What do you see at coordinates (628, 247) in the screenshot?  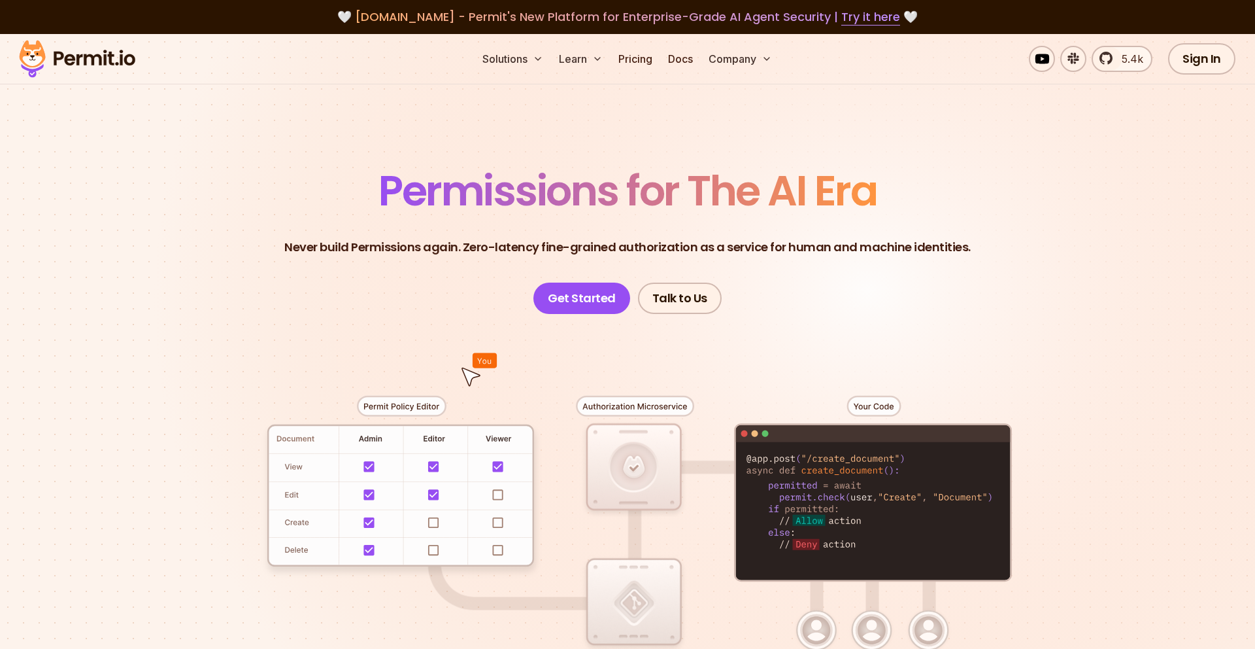 I see `p: Never build Permissions again. Zero-latency fine-grained authorization as a service for human and...` at bounding box center [628, 247].